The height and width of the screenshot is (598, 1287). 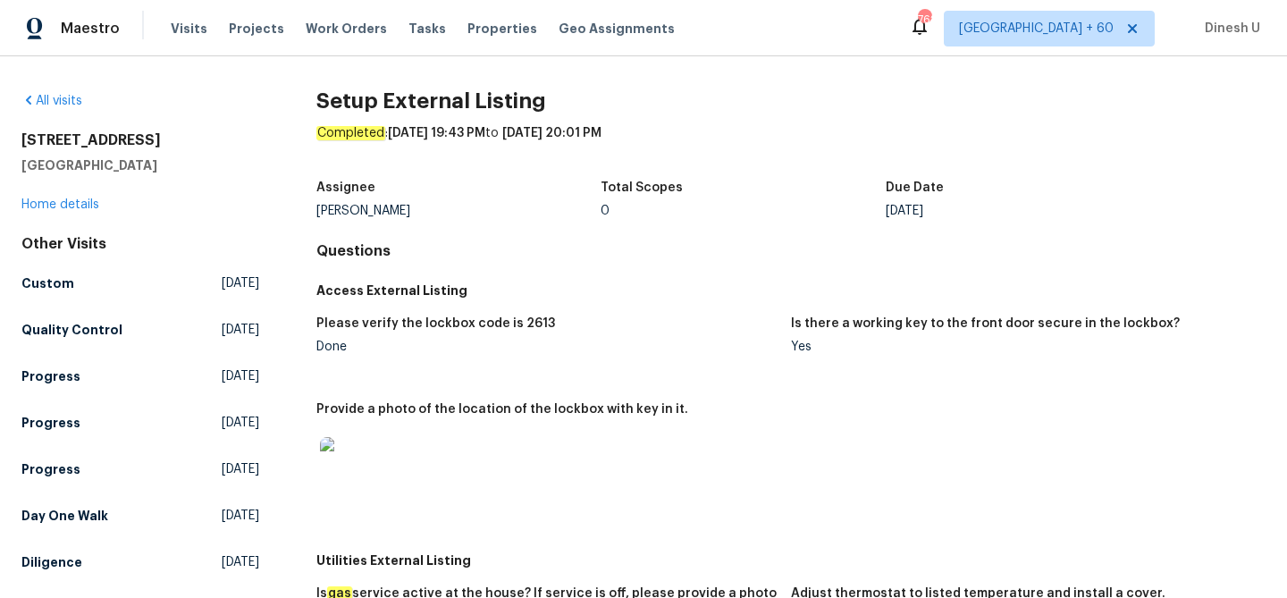 I want to click on a: All visits, so click(x=52, y=101).